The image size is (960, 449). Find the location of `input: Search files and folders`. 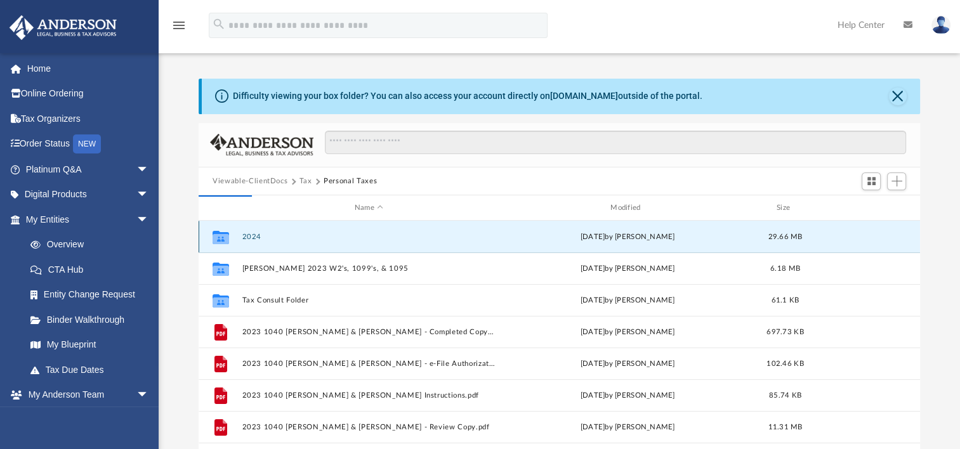

input: Search files and folders is located at coordinates (616, 143).